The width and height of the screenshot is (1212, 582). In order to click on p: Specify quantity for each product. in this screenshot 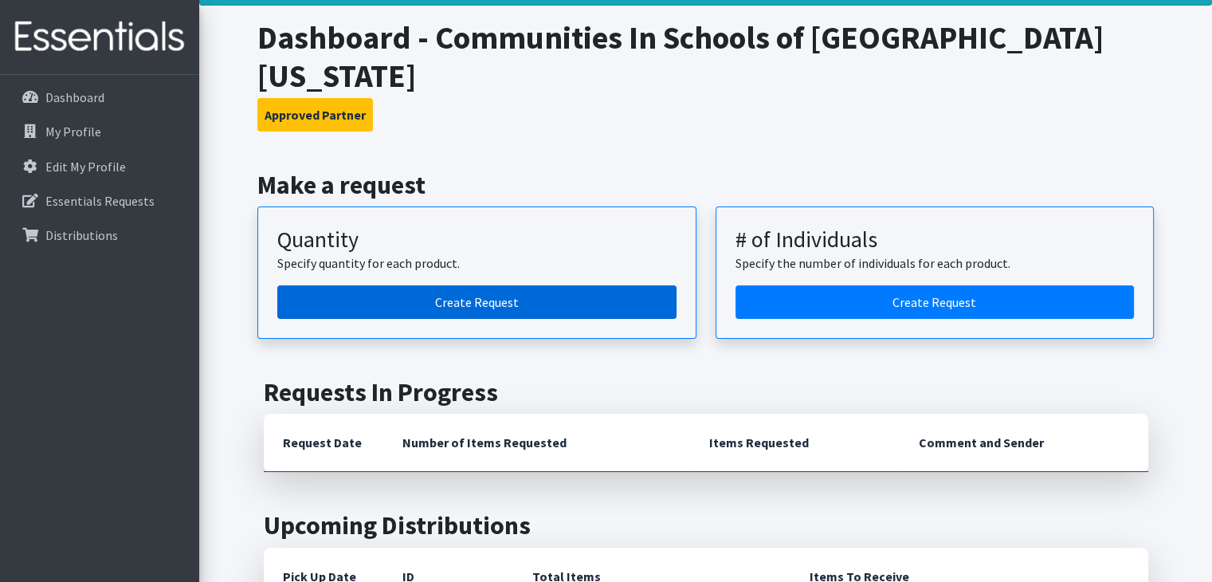, I will do `click(476, 263)`.